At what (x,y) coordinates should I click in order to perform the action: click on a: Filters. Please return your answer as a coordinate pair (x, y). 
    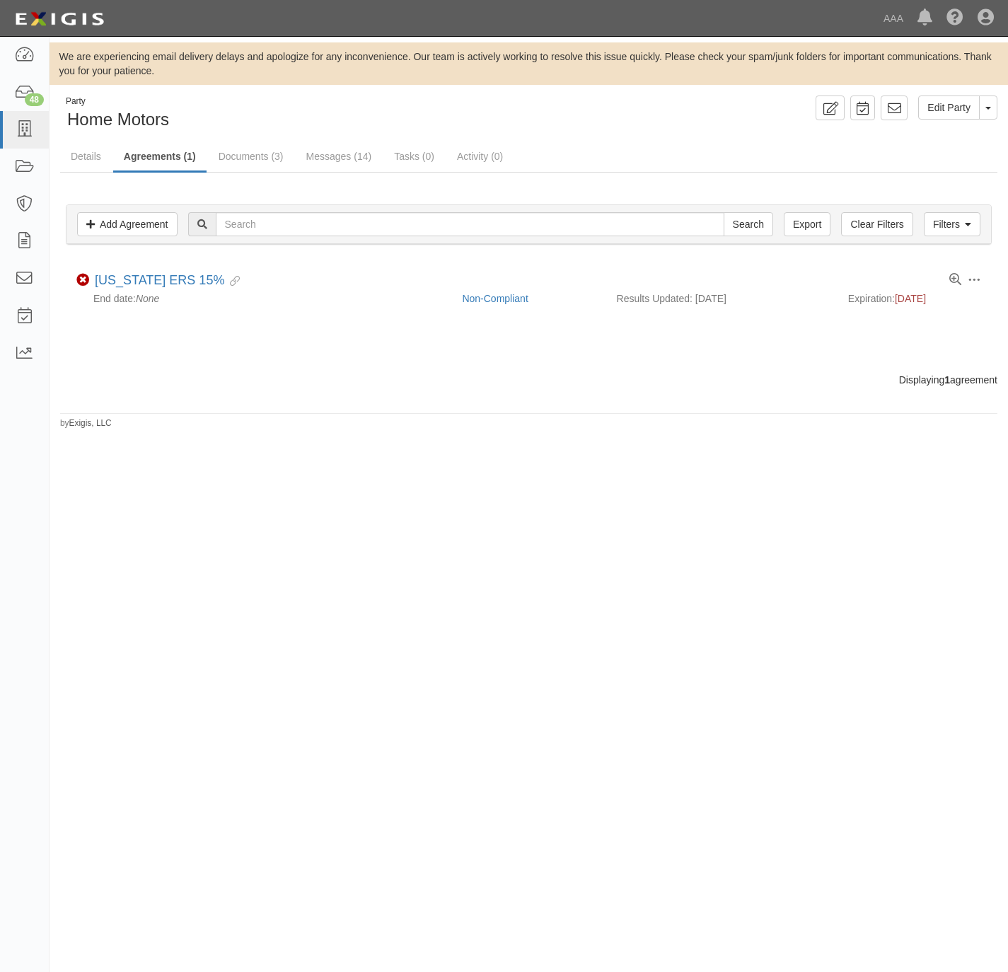
    Looking at the image, I should click on (952, 224).